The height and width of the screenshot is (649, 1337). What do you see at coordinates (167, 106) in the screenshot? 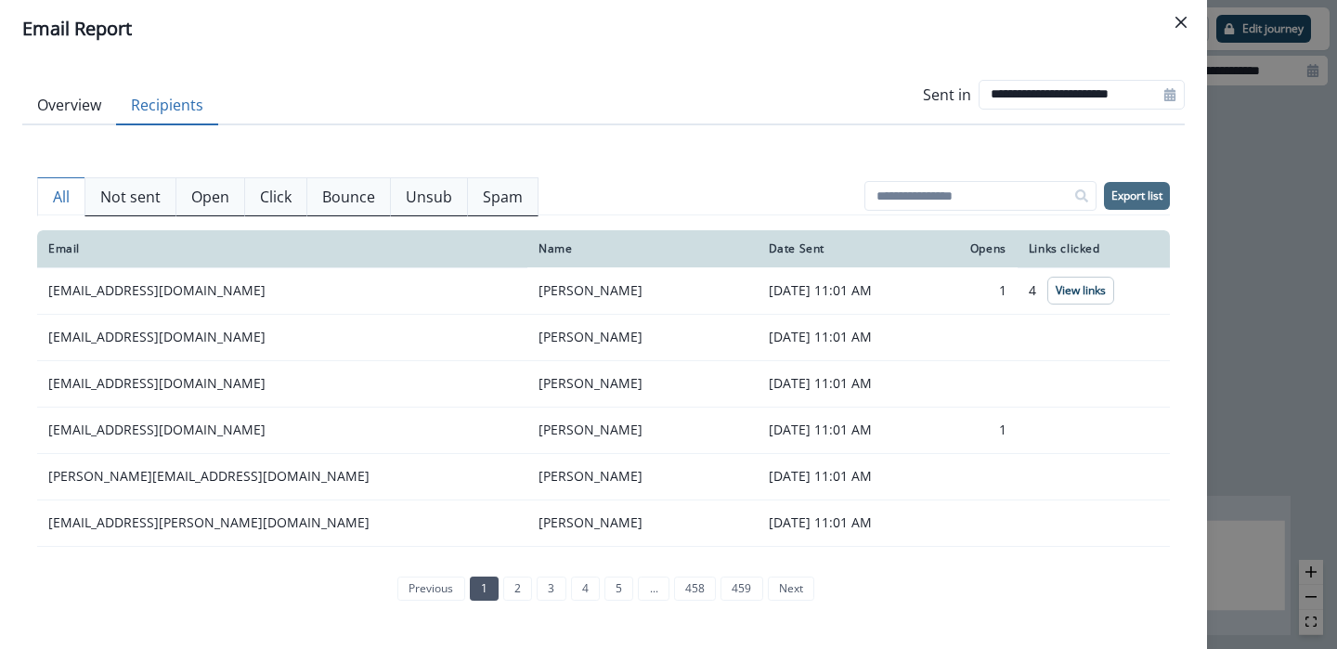
I see `button: Recipients` at bounding box center [167, 106].